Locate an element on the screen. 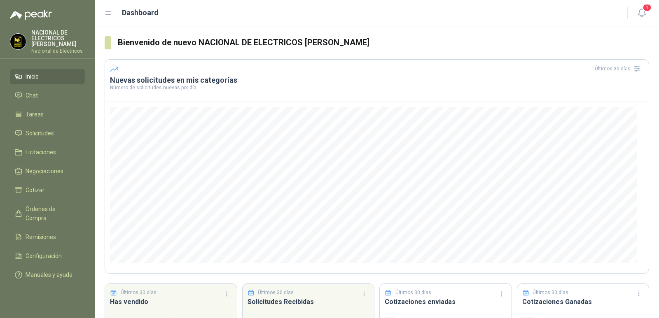  div: Últimos 30 días is located at coordinates (619, 69).